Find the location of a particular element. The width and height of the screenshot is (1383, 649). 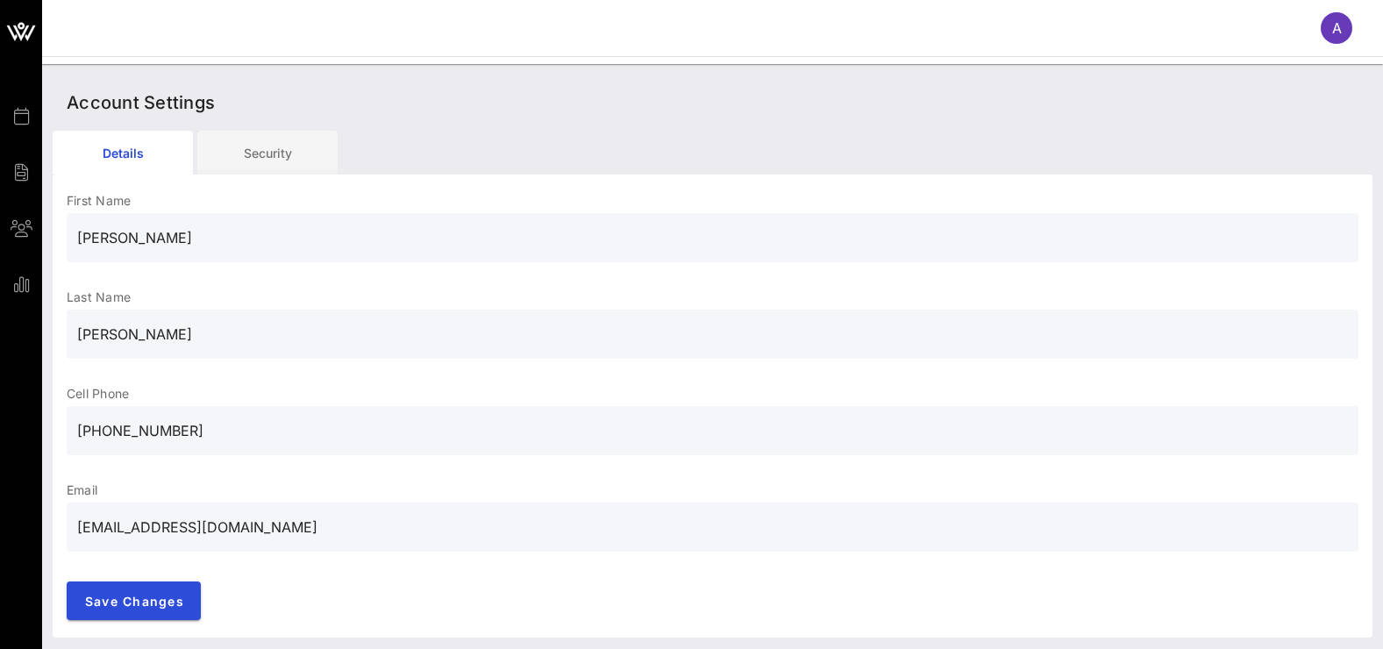

p: Last Name is located at coordinates (712, 297).